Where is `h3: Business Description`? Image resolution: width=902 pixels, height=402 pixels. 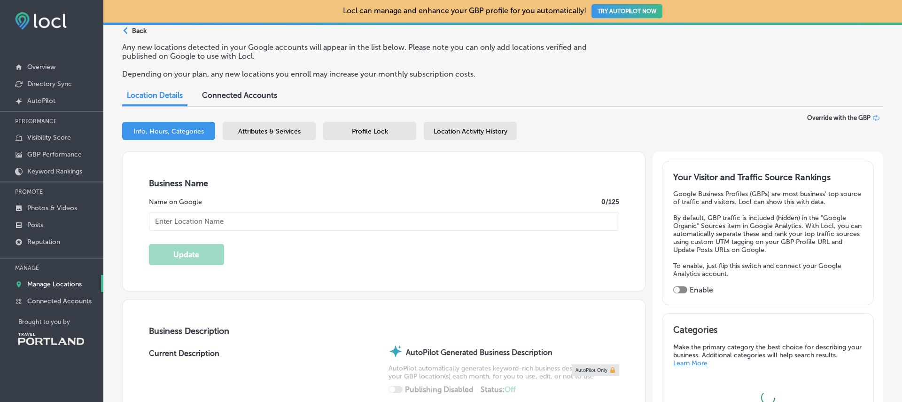 h3: Business Description is located at coordinates (384, 331).